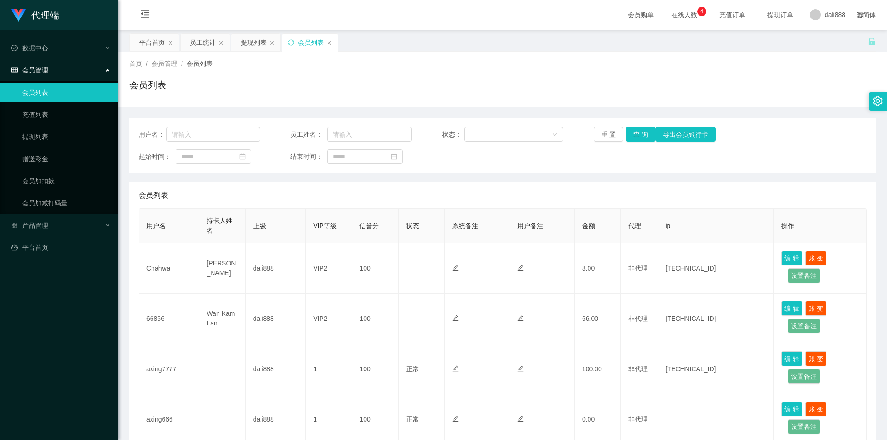  I want to click on span: 状态, so click(412, 226).